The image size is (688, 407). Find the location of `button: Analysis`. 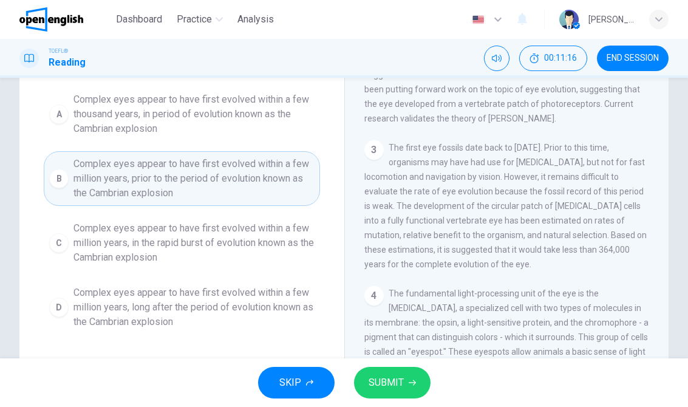

button: Analysis is located at coordinates (256, 19).